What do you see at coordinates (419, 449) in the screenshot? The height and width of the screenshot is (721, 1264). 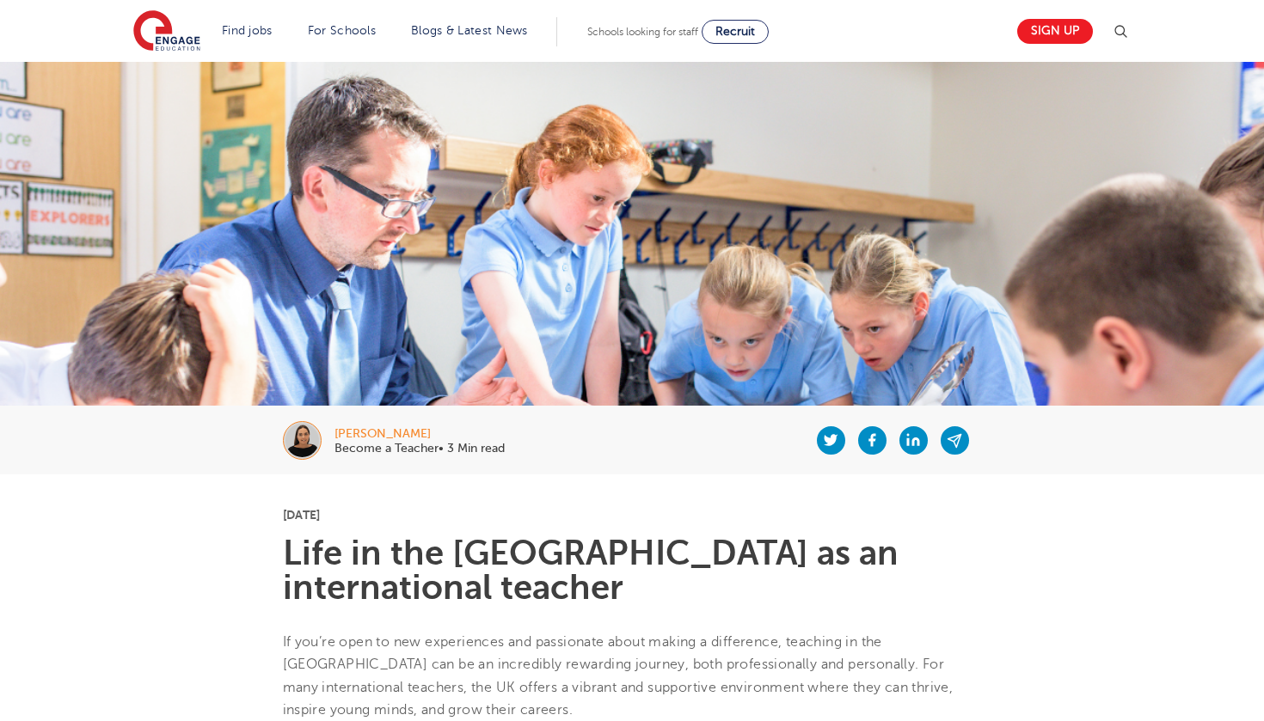 I see `p: Become a Teacher• 3 Min read` at bounding box center [419, 449].